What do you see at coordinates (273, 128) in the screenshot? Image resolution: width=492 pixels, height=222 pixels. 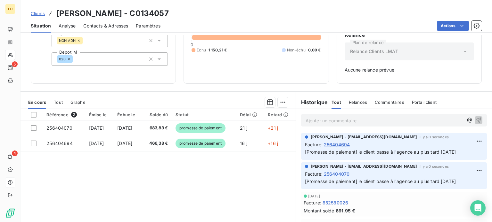 I see `span: +21 j` at bounding box center [273, 128].